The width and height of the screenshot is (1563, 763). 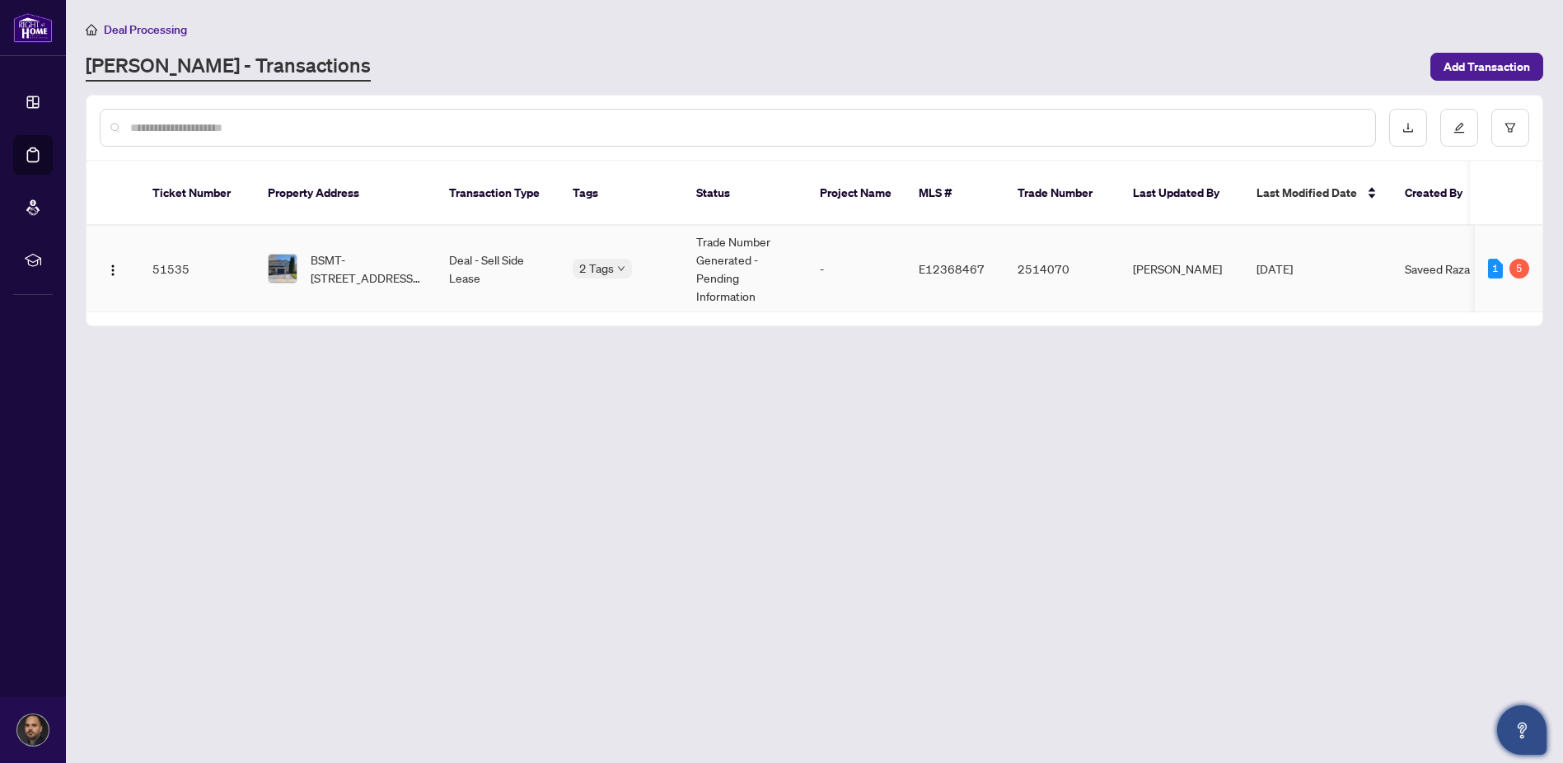 I want to click on th: Property Address, so click(x=345, y=194).